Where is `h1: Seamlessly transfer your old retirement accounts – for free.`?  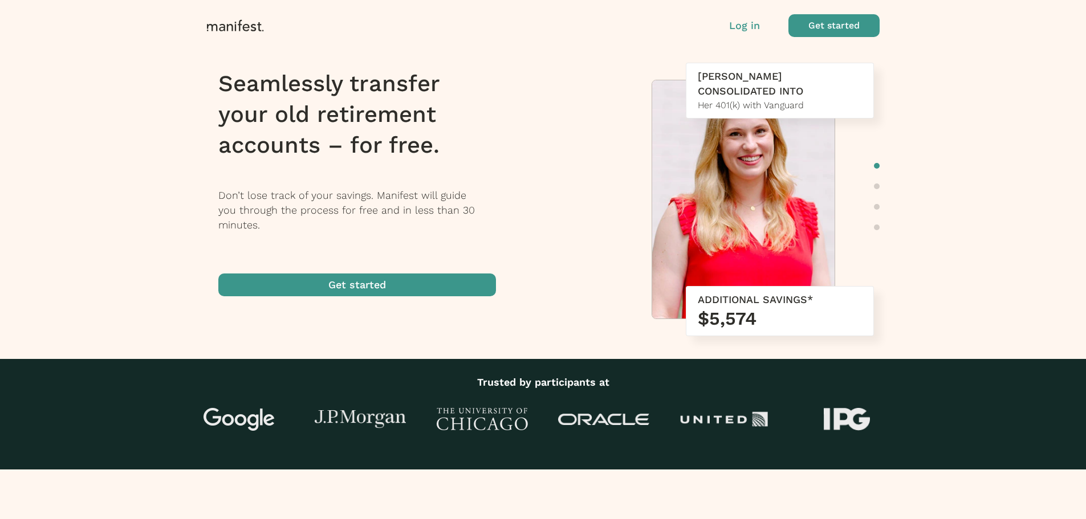
h1: Seamlessly transfer your old retirement accounts – for free. is located at coordinates (364, 115).